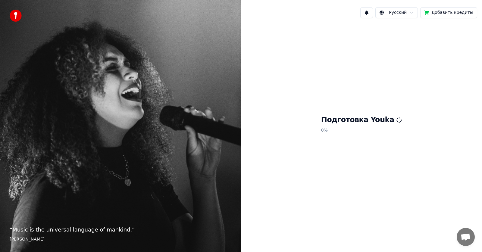 This screenshot has height=252, width=482. Describe the element at coordinates (448, 13) in the screenshot. I see `button: Добавить кредиты` at that location.